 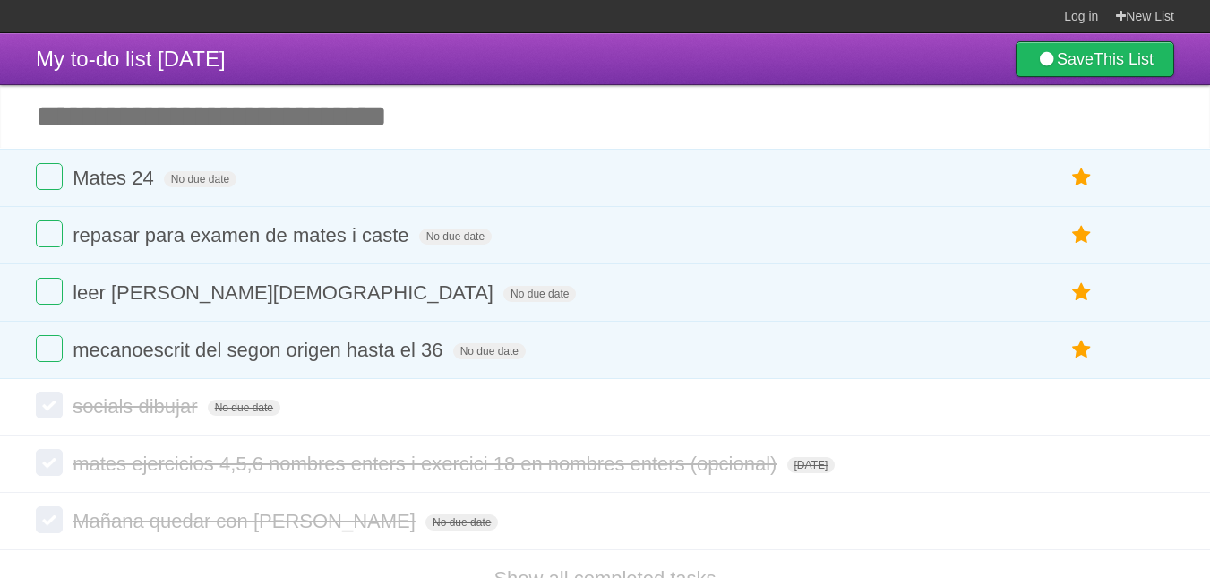 I want to click on span: Mates 24, so click(x=116, y=177).